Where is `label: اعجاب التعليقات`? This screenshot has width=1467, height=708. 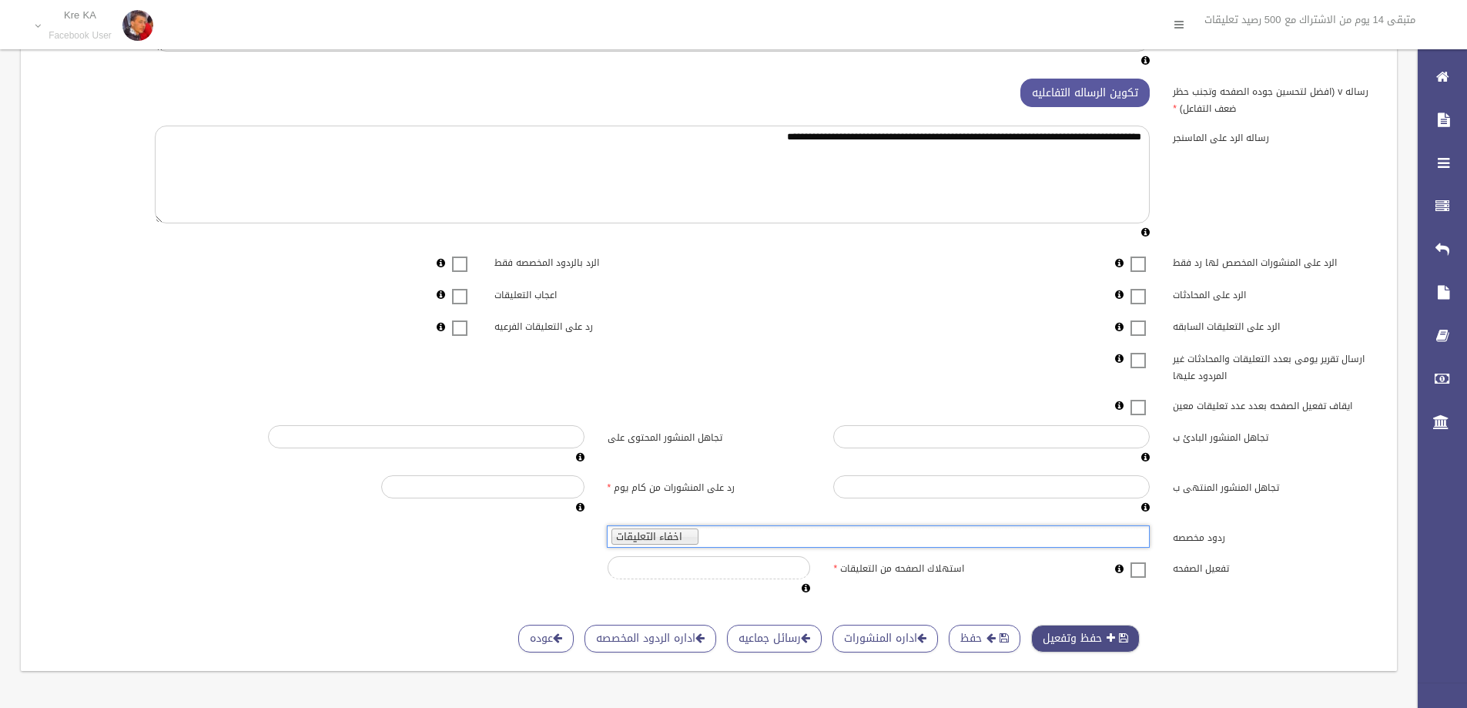 label: اعجاب التعليقات is located at coordinates (596, 293).